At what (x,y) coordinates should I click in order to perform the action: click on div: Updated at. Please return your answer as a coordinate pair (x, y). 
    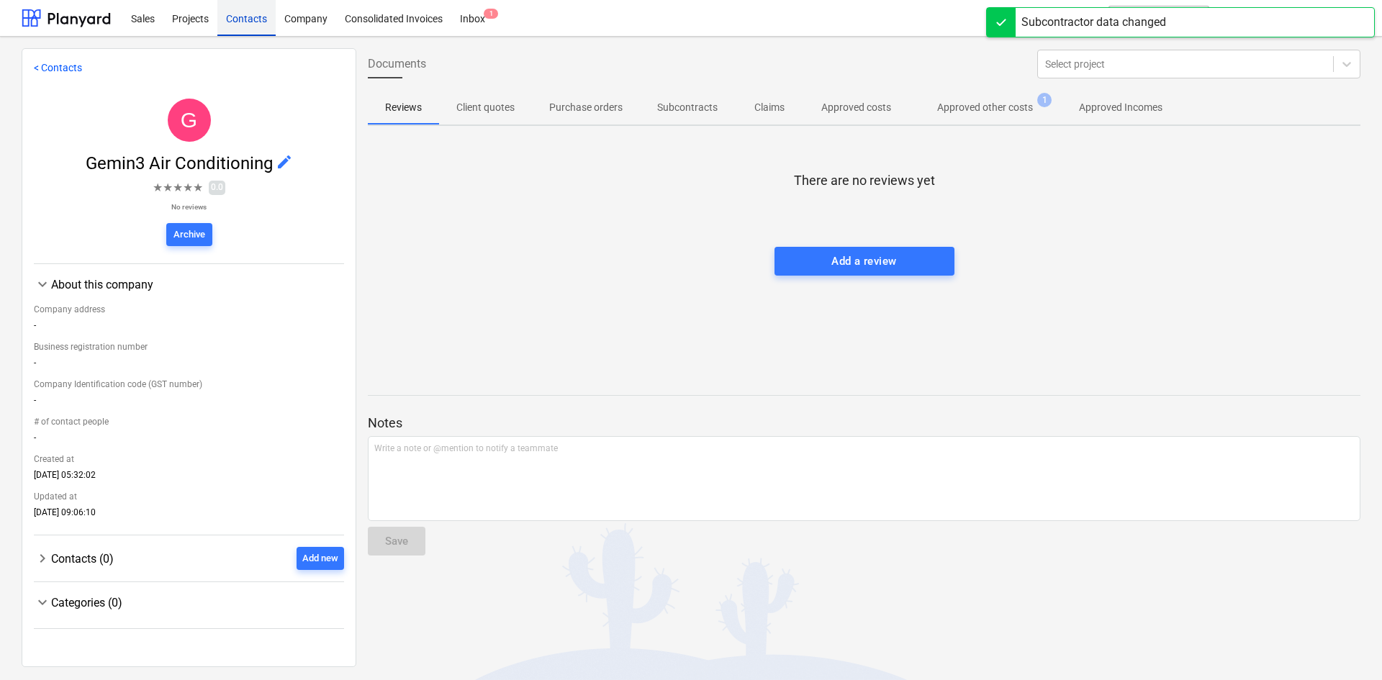
    Looking at the image, I should click on (189, 497).